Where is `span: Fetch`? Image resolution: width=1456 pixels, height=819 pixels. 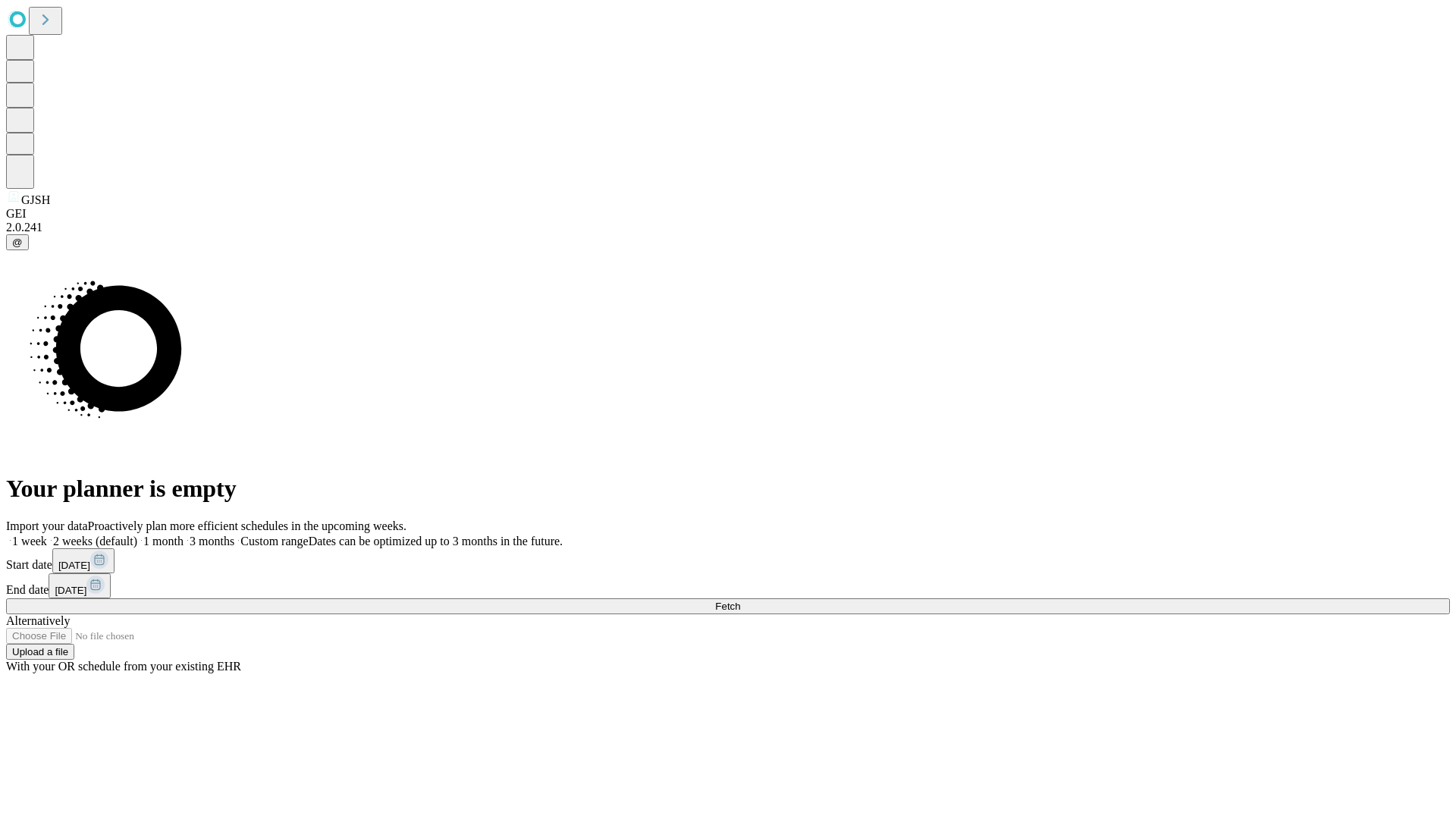
span: Fetch is located at coordinates (728, 606).